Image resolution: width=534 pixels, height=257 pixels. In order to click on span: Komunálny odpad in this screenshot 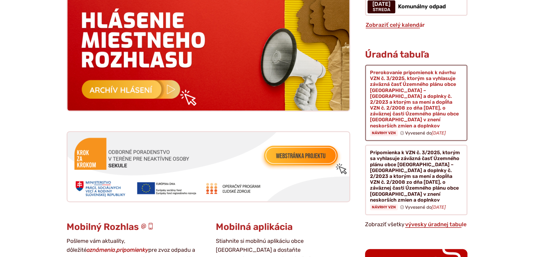, I will do `click(422, 6)`.